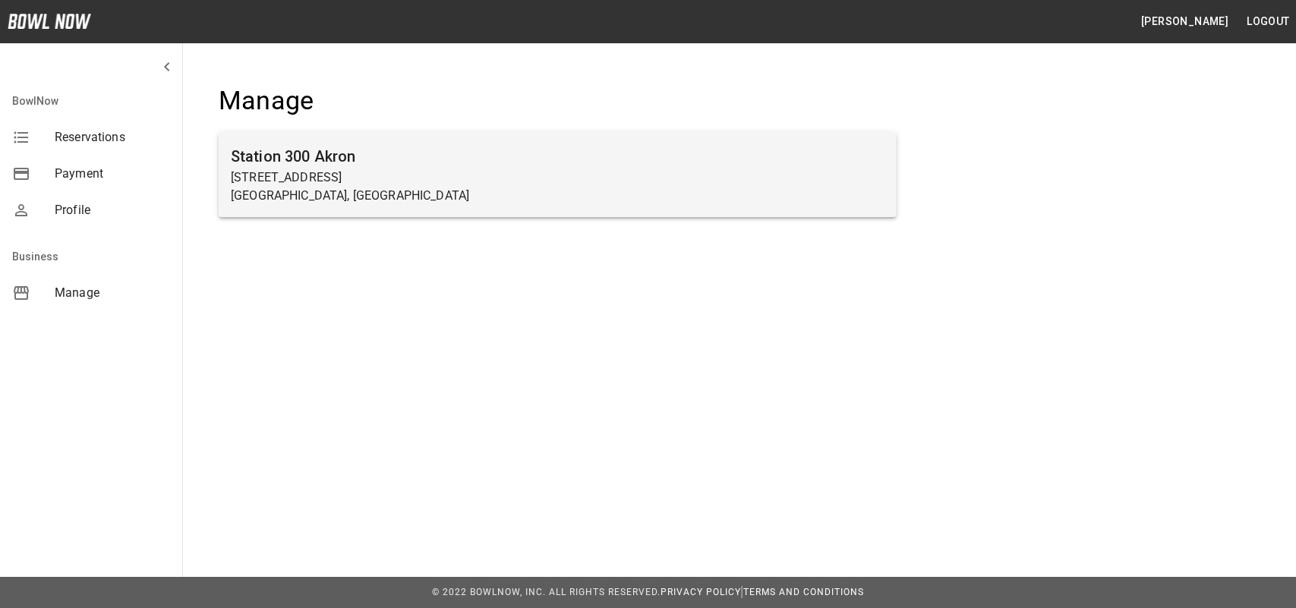 The height and width of the screenshot is (608, 1296). I want to click on h4: Manage, so click(557, 101).